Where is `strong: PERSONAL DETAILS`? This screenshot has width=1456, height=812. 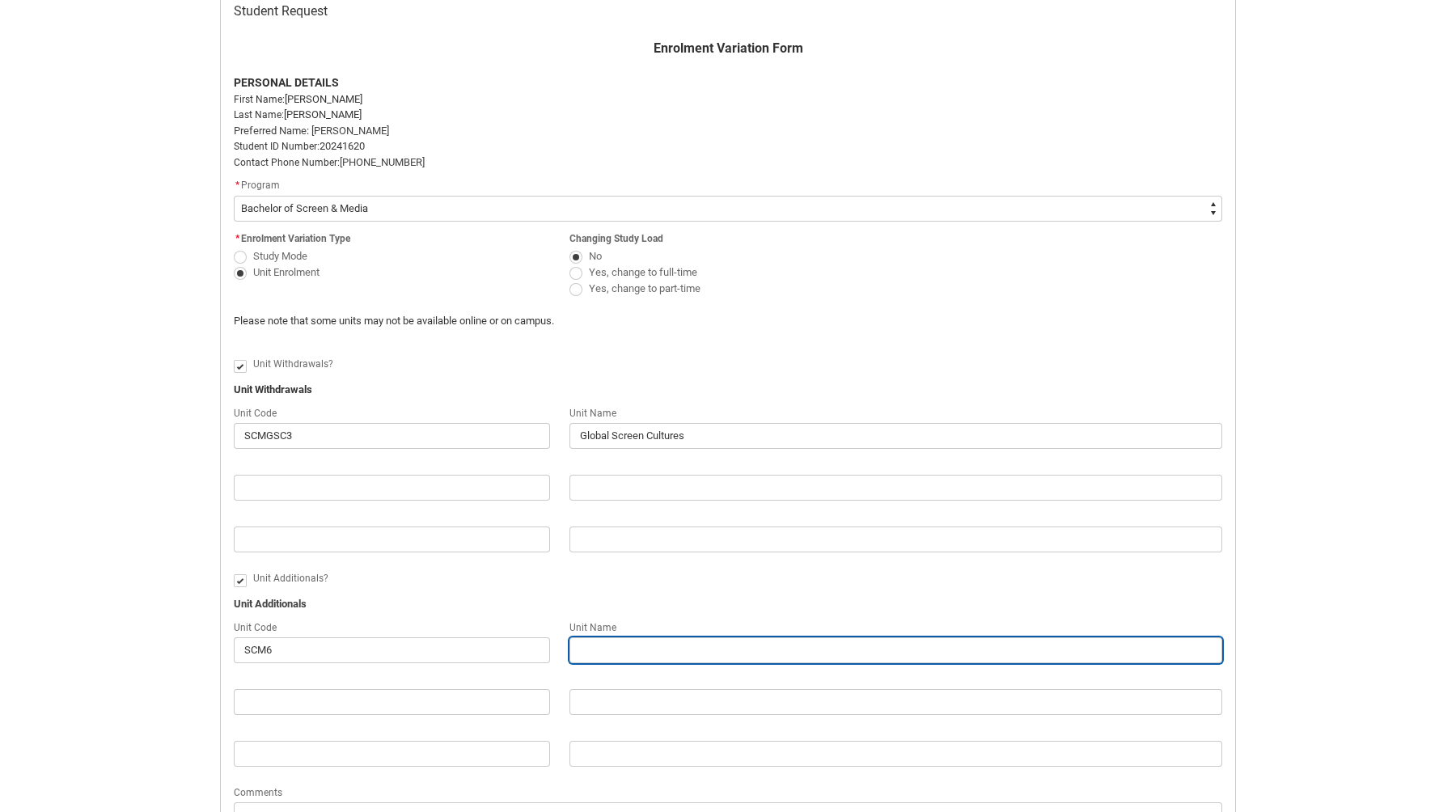 strong: PERSONAL DETAILS is located at coordinates (287, 83).